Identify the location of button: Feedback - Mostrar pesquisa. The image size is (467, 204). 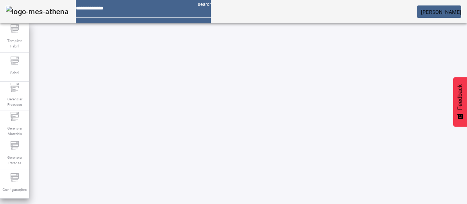
(460, 102).